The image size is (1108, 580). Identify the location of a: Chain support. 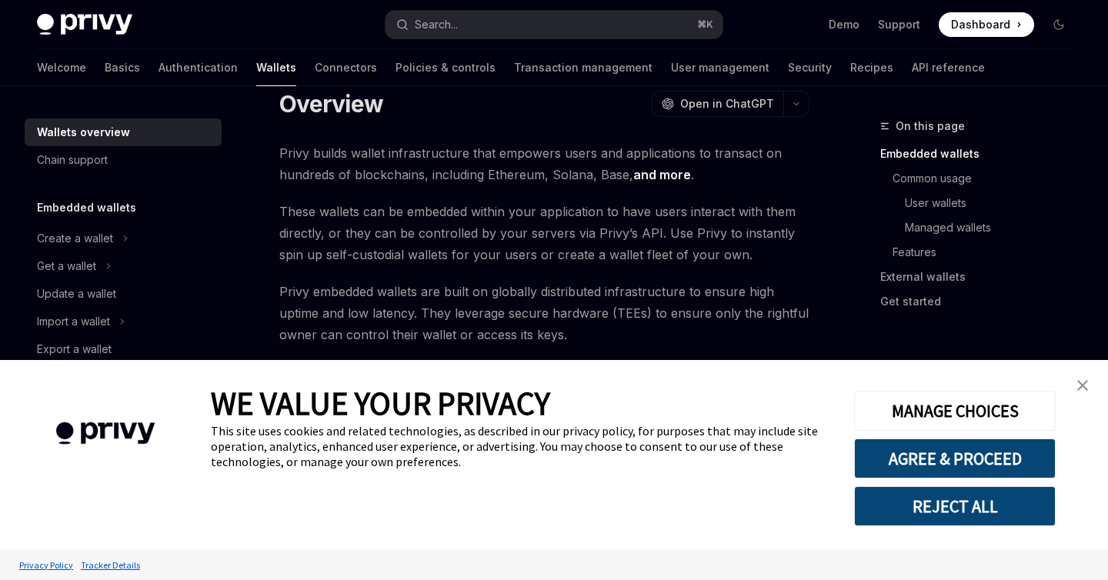
(123, 160).